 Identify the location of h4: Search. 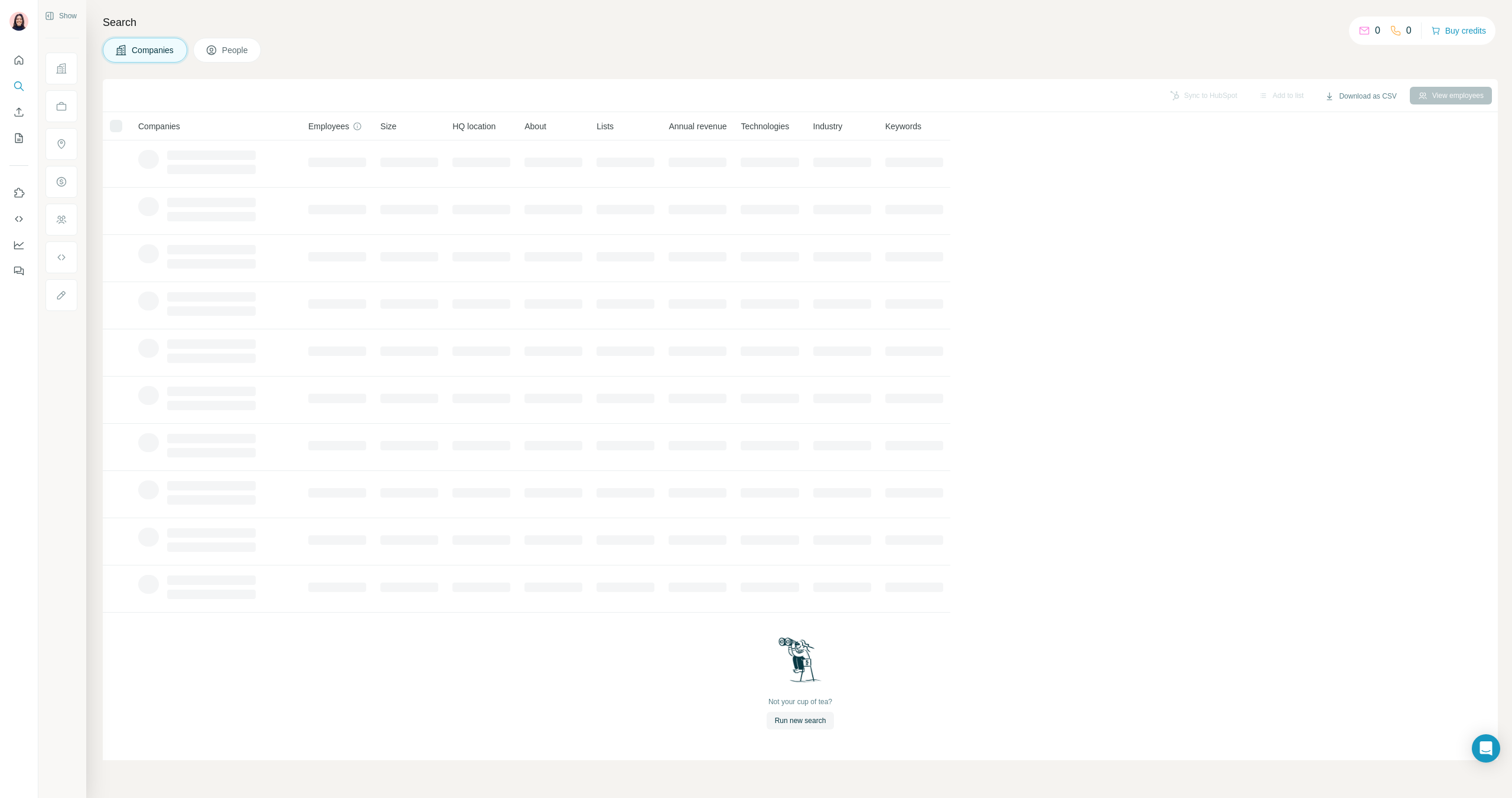
(800, 23).